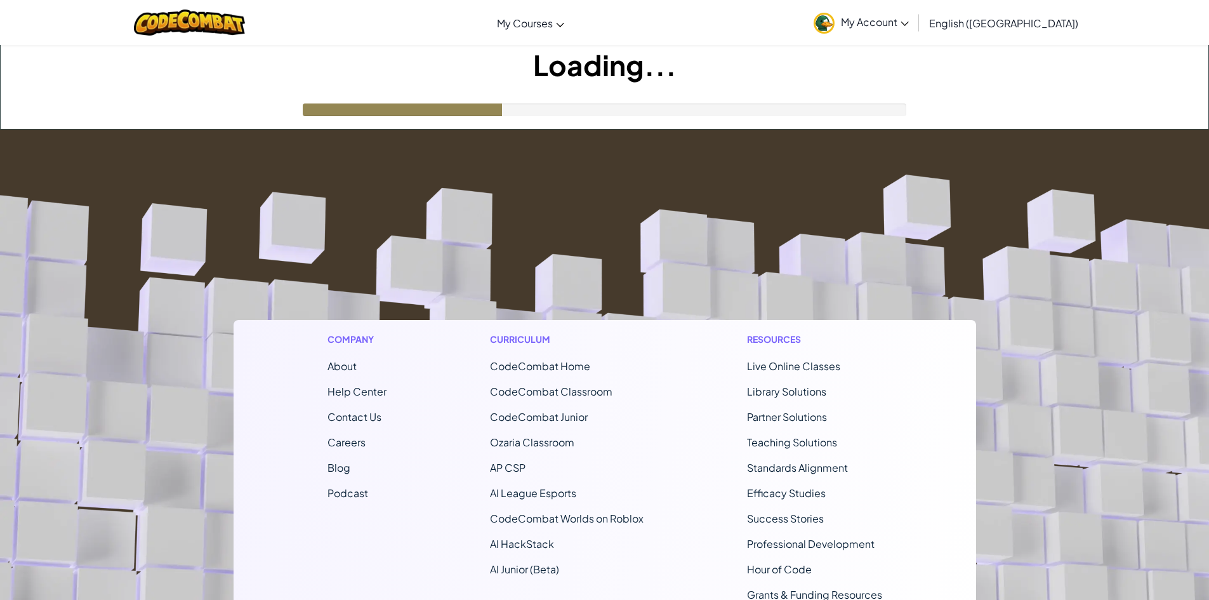  I want to click on a: Ozaria Classroom, so click(532, 442).